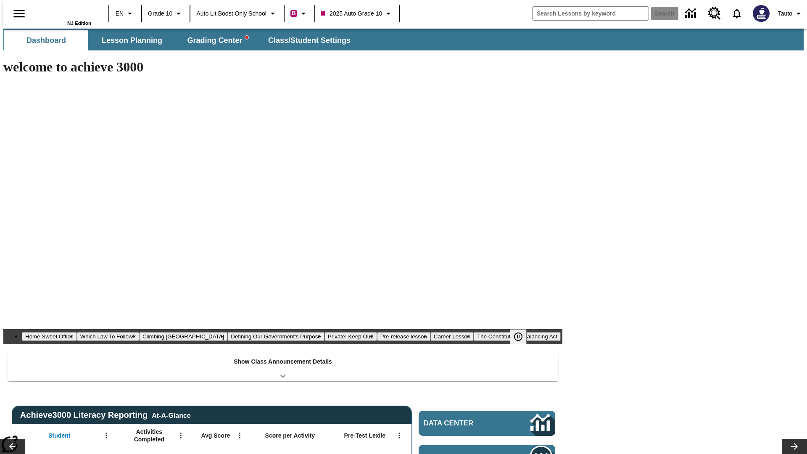 The image size is (807, 454). Describe the element at coordinates (166, 13) in the screenshot. I see `button: Grade: Grade 10, Select a grade` at that location.